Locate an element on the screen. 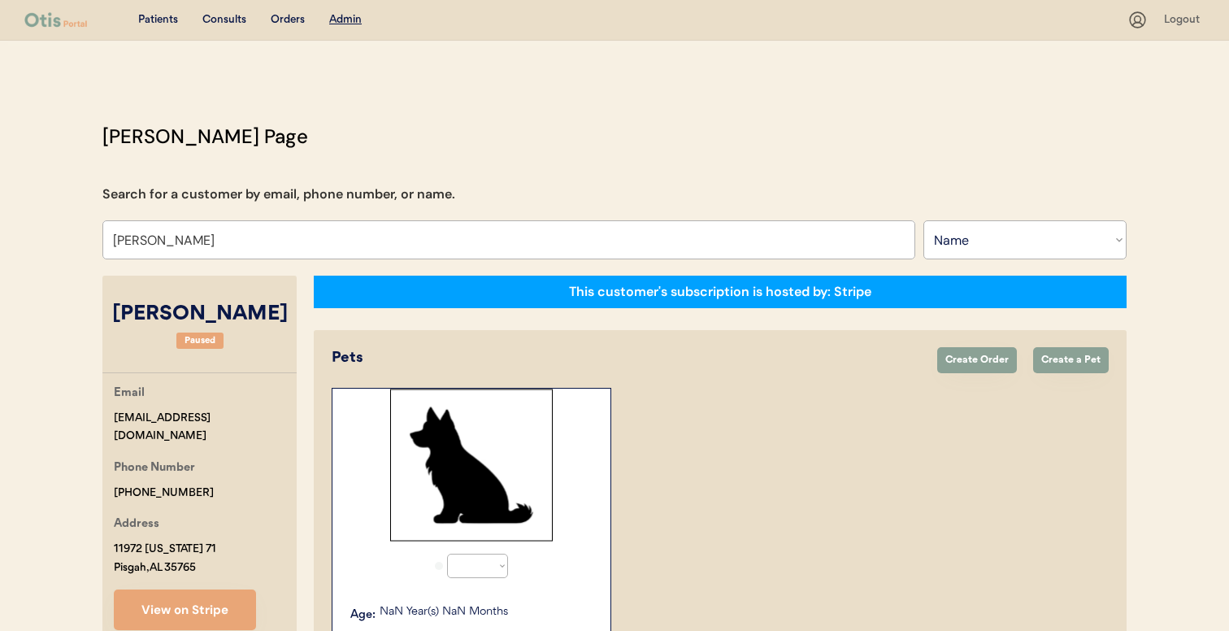 Image resolution: width=1229 pixels, height=631 pixels. div: Orders is located at coordinates (288, 20).